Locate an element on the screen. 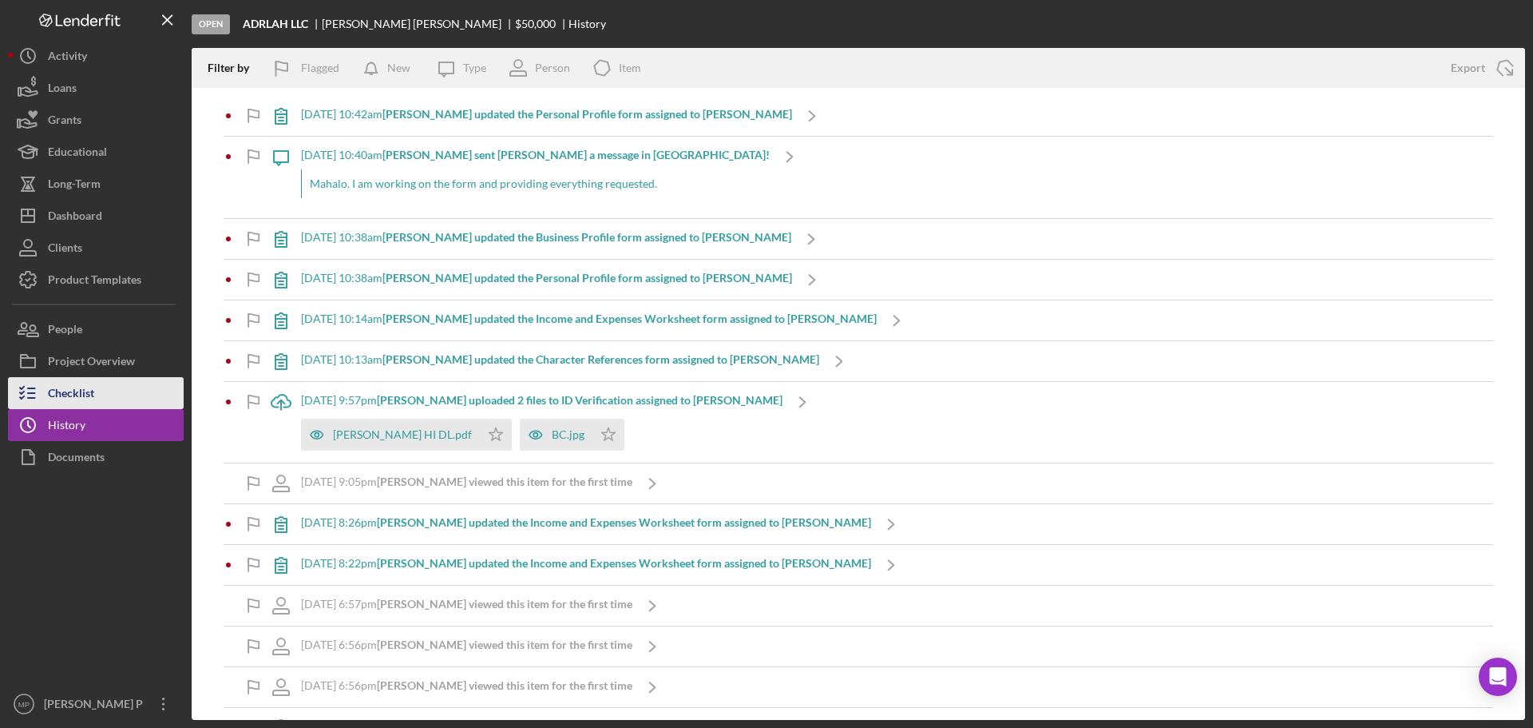 This screenshot has height=728, width=1533. a: Educational is located at coordinates (96, 152).